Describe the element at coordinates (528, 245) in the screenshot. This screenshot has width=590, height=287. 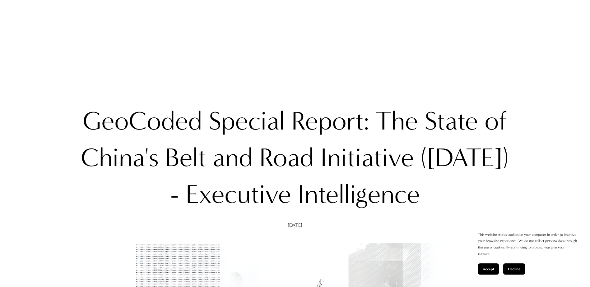
I see `p: This website stores cookies on your computer in order to improve your browsing experience. We do ...` at that location.